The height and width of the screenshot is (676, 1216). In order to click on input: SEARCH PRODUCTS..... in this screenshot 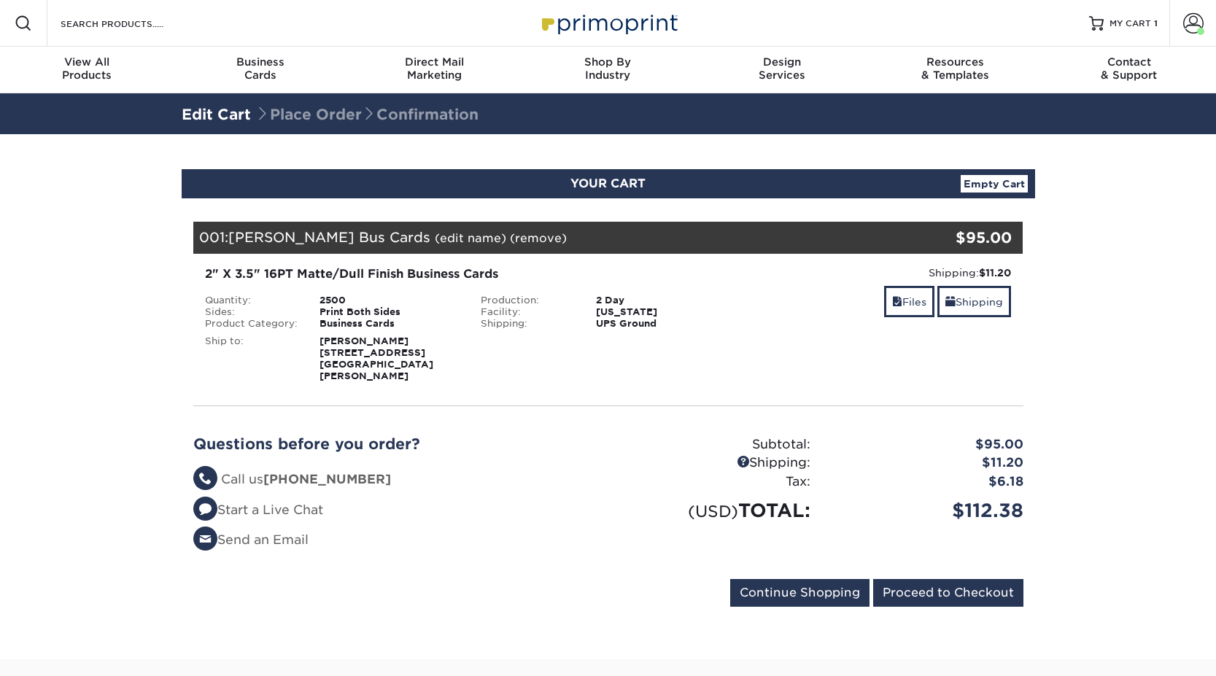, I will do `click(130, 23)`.